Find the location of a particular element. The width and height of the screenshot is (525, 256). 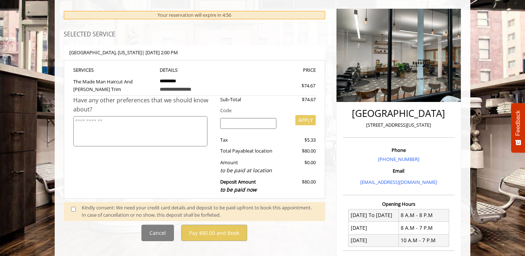

button: Feedback - Show survey is located at coordinates (518, 128).